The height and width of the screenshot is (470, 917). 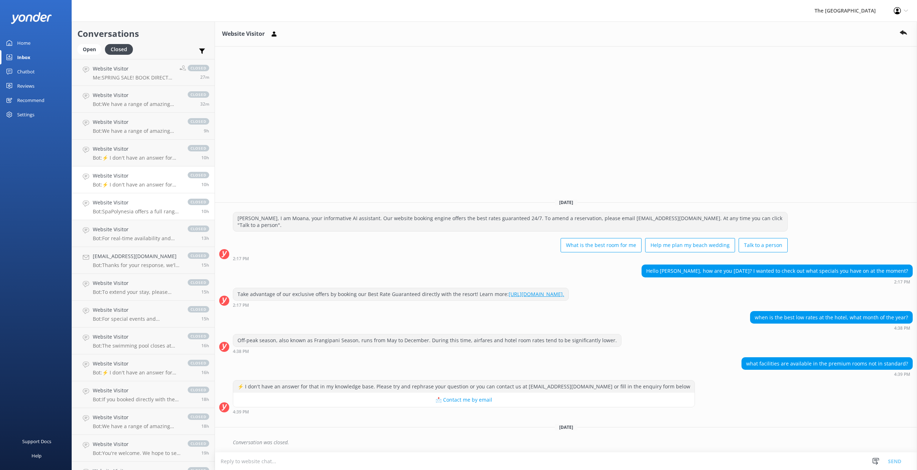 What do you see at coordinates (91, 49) in the screenshot?
I see `a: Open` at bounding box center [91, 49].